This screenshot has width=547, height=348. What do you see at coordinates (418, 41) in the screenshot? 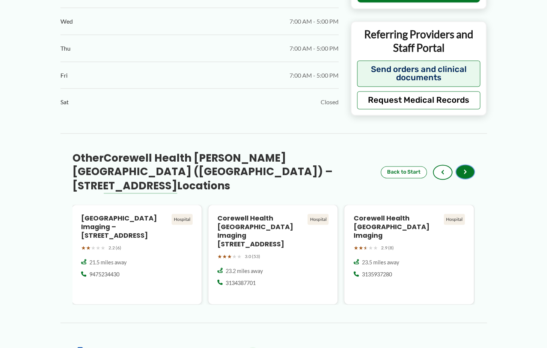
I see `p: Referring Providers and Staff Portal` at bounding box center [418, 41].